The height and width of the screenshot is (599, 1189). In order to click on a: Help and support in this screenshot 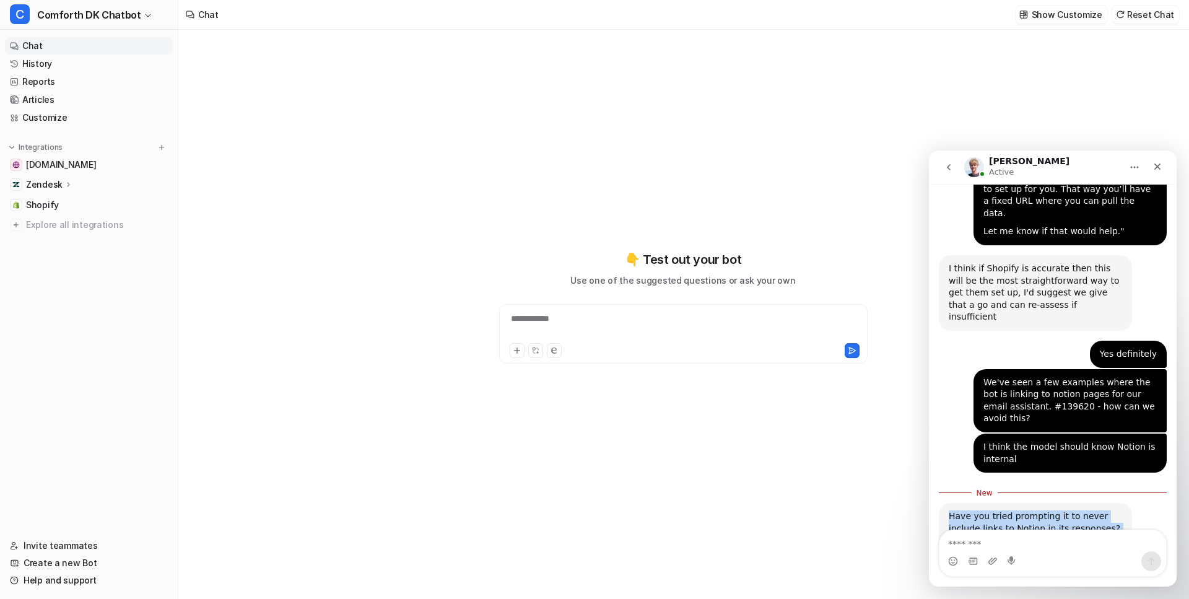, I will do `click(89, 580)`.